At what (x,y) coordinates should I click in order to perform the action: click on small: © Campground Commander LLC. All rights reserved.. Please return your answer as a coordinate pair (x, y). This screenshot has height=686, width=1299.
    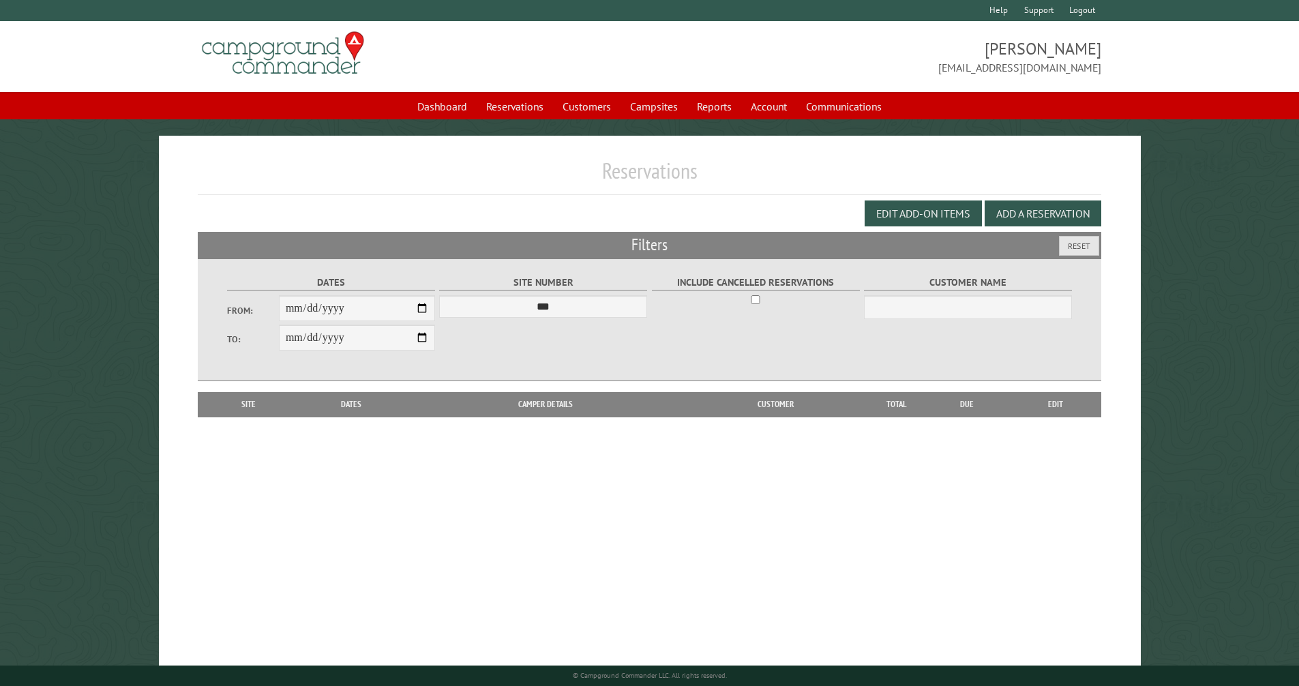
    Looking at the image, I should click on (650, 675).